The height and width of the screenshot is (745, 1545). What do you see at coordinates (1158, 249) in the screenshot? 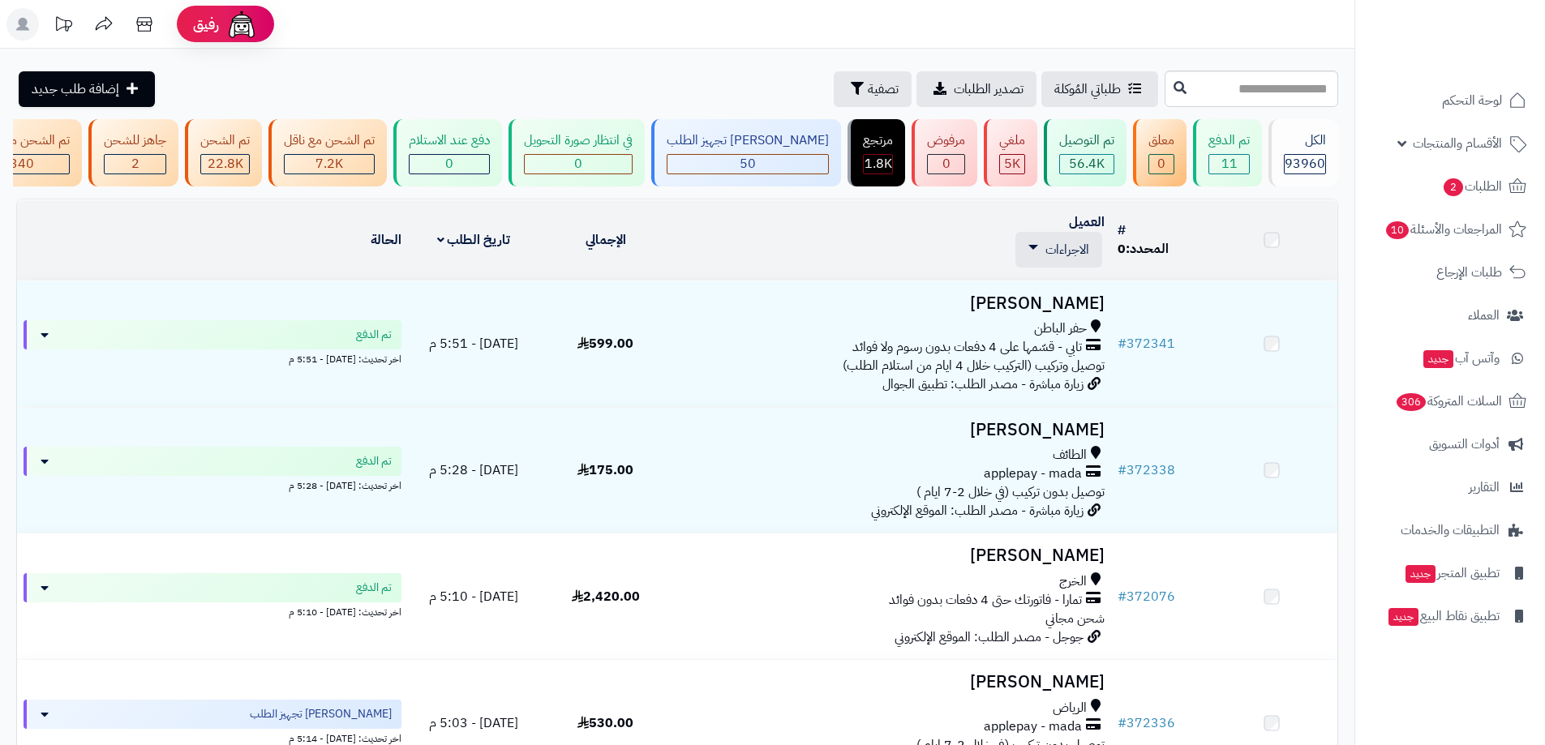
I see `div: المحدد:` at bounding box center [1158, 249].